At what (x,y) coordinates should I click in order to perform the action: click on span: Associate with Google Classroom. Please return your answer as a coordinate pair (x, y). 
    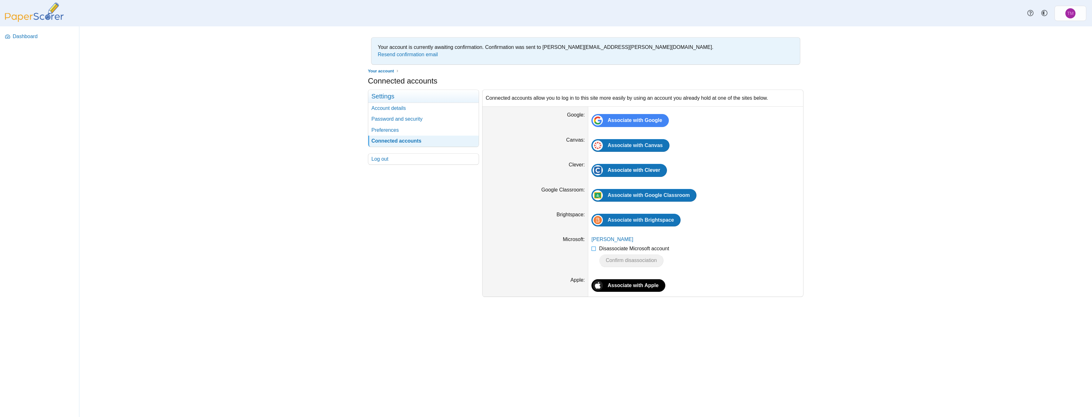
    Looking at the image, I should click on (649, 195).